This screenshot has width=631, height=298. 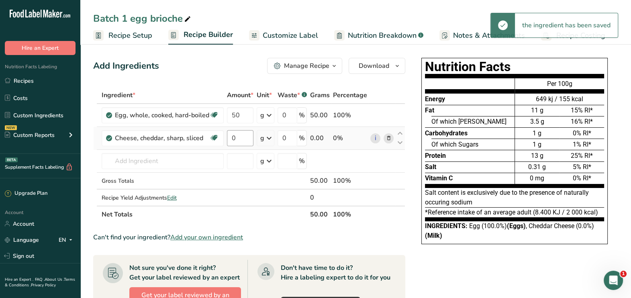 I want to click on a: Hire an Expert ., so click(x=19, y=280).